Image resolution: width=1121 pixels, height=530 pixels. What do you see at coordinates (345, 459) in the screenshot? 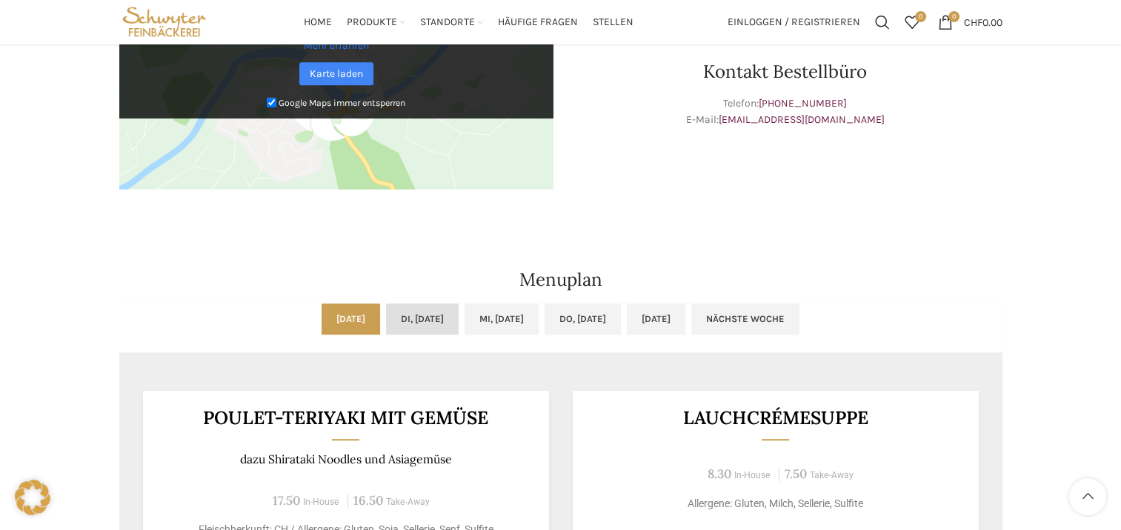
I see `p: dazu Shirataki Noodles und Asiagemüse` at bounding box center [345, 459].